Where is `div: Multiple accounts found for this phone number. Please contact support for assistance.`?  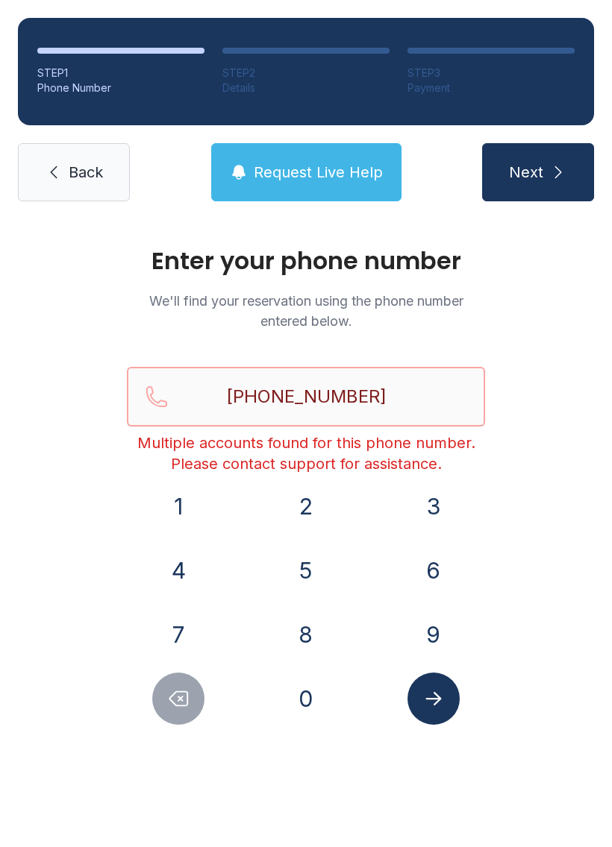 div: Multiple accounts found for this phone number. Please contact support for assistance. is located at coordinates (306, 454).